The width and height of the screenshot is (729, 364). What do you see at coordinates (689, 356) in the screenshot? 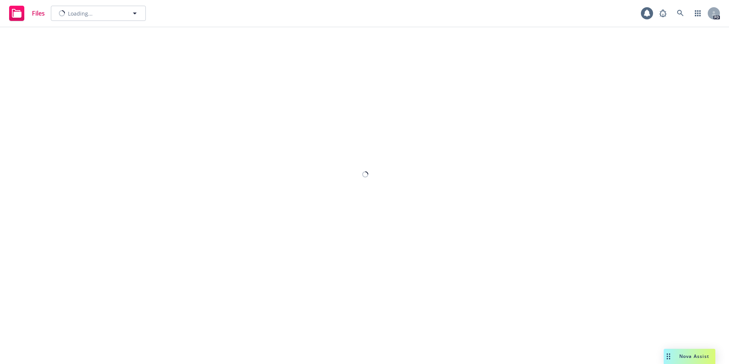
I see `button: Nova Assist` at bounding box center [689, 356].